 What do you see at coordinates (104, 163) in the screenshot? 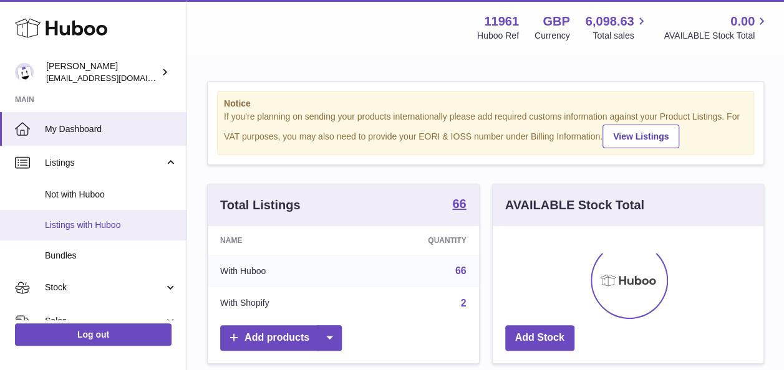
I see `span: Listings` at bounding box center [104, 163].